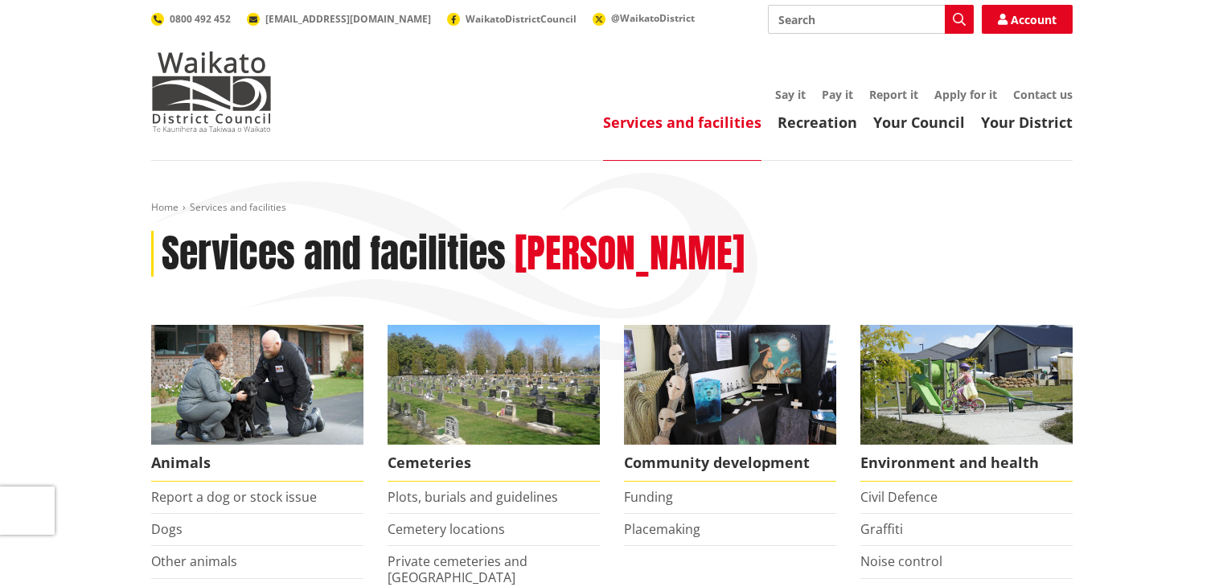 The height and width of the screenshot is (587, 1223). What do you see at coordinates (257, 403) in the screenshot?
I see `a: Waikato District Council Animal Control team Animals` at bounding box center [257, 403].